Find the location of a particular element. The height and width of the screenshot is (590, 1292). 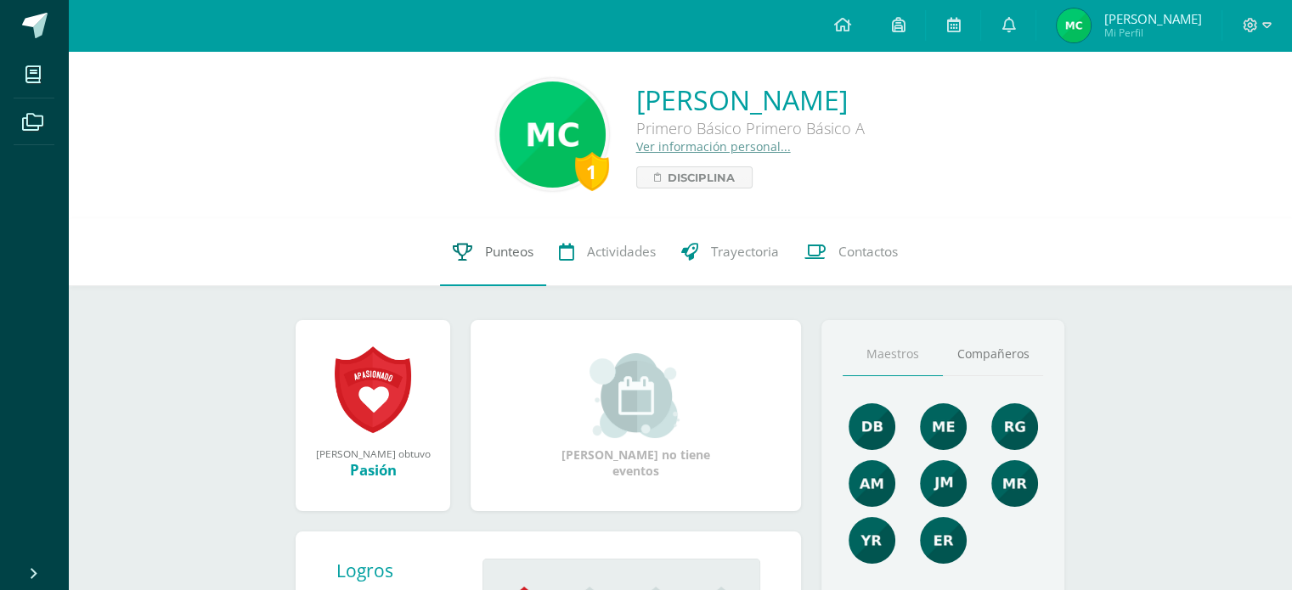

img: de7dd2f323d4d3ceecd6bfa9930379e0.png is located at coordinates (1014, 483).